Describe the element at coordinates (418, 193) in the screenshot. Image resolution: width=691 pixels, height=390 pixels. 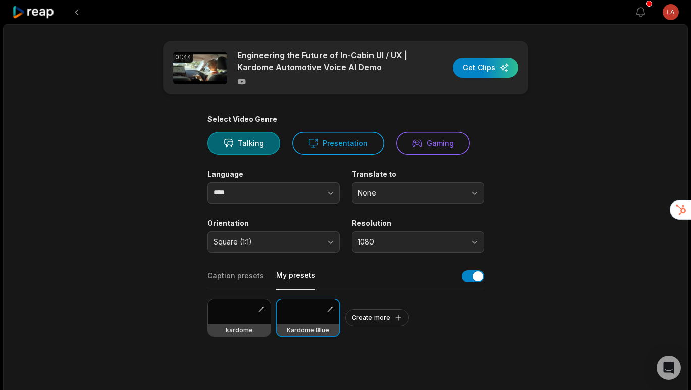
I see `button: None` at that location.